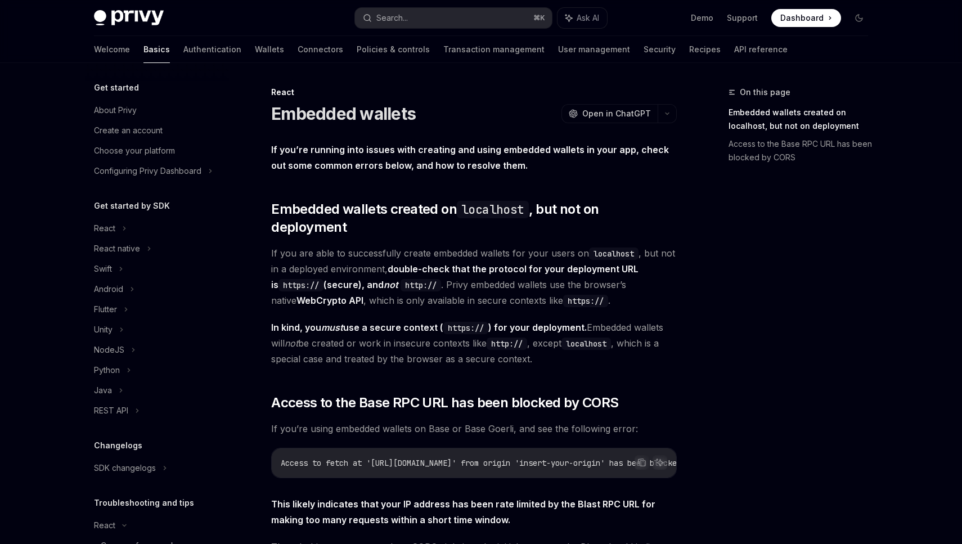 The height and width of the screenshot is (544, 962). What do you see at coordinates (474, 429) in the screenshot?
I see `span: If you’re using embedded wallets on Base or Base Goerli, and see the following error:` at bounding box center [474, 429].